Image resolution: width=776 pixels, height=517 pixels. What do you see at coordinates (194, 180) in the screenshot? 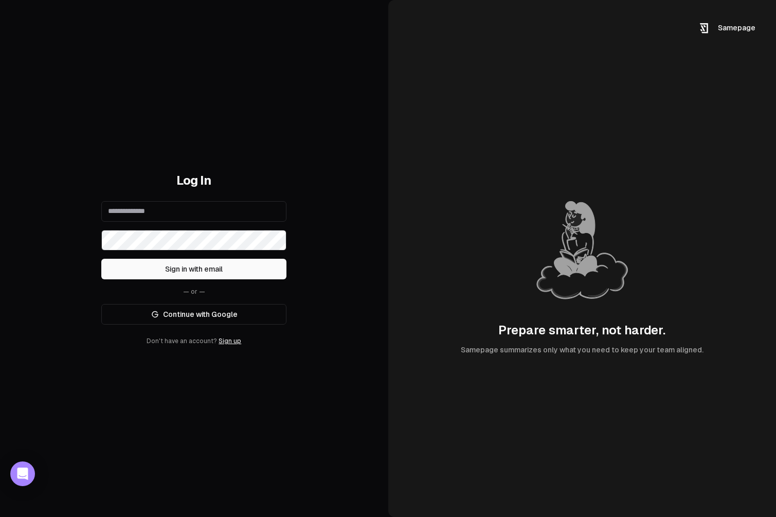
I see `h1: Log In` at bounding box center [194, 180].